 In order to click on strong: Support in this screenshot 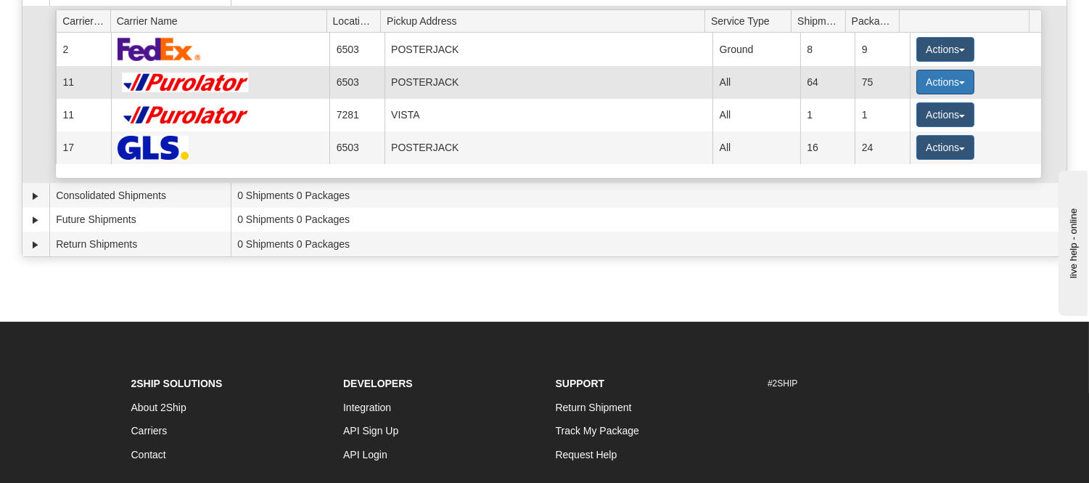, I will do `click(581, 383)`.